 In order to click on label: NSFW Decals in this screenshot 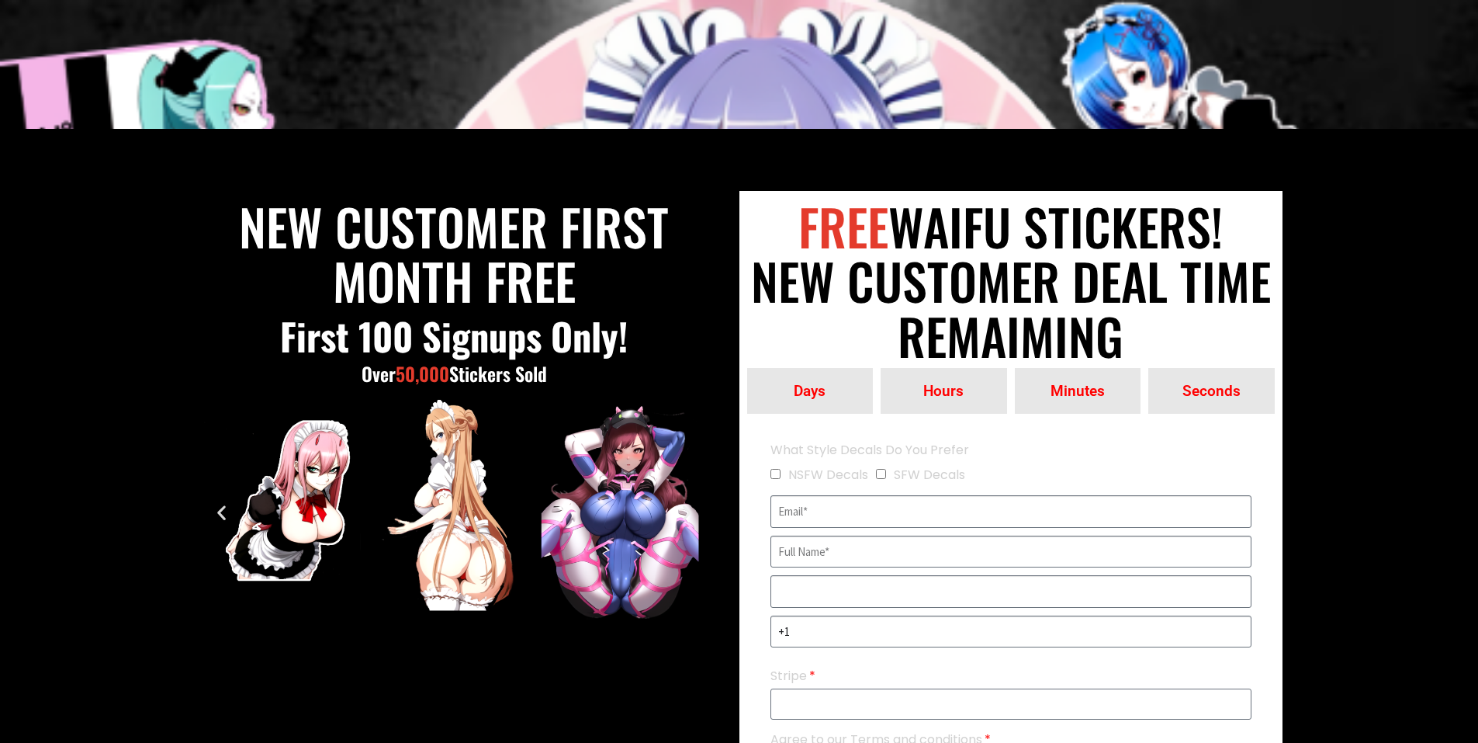, I will do `click(828, 474)`.